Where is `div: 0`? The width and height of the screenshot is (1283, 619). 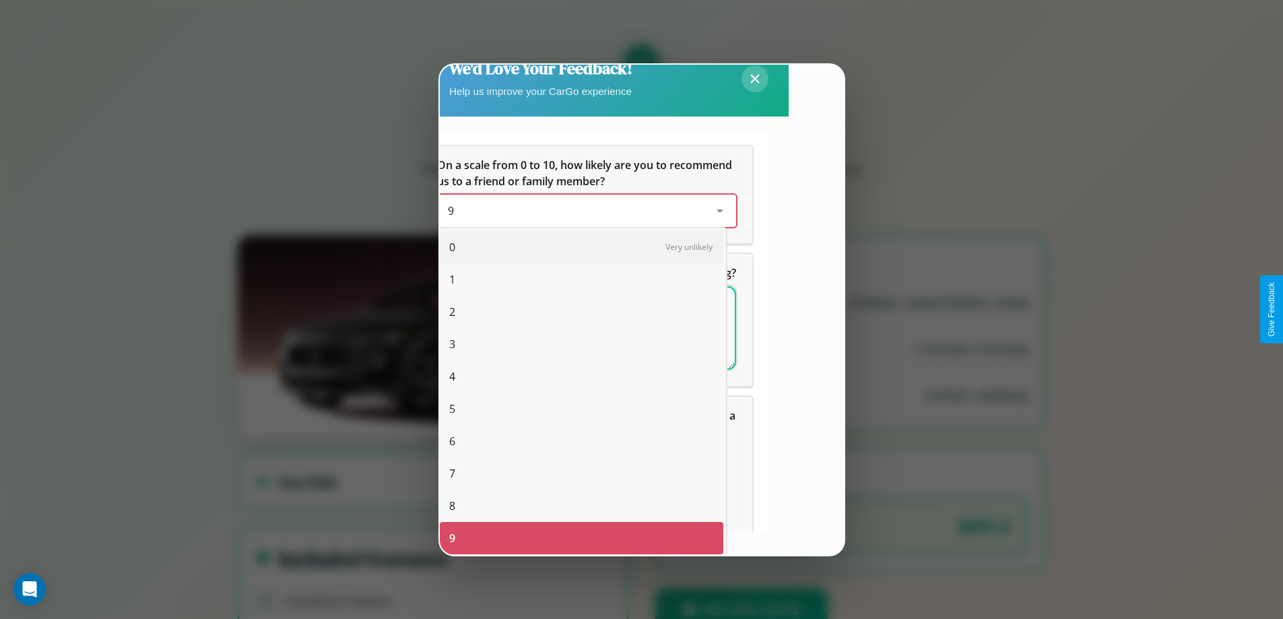
div: 0 is located at coordinates (581, 247).